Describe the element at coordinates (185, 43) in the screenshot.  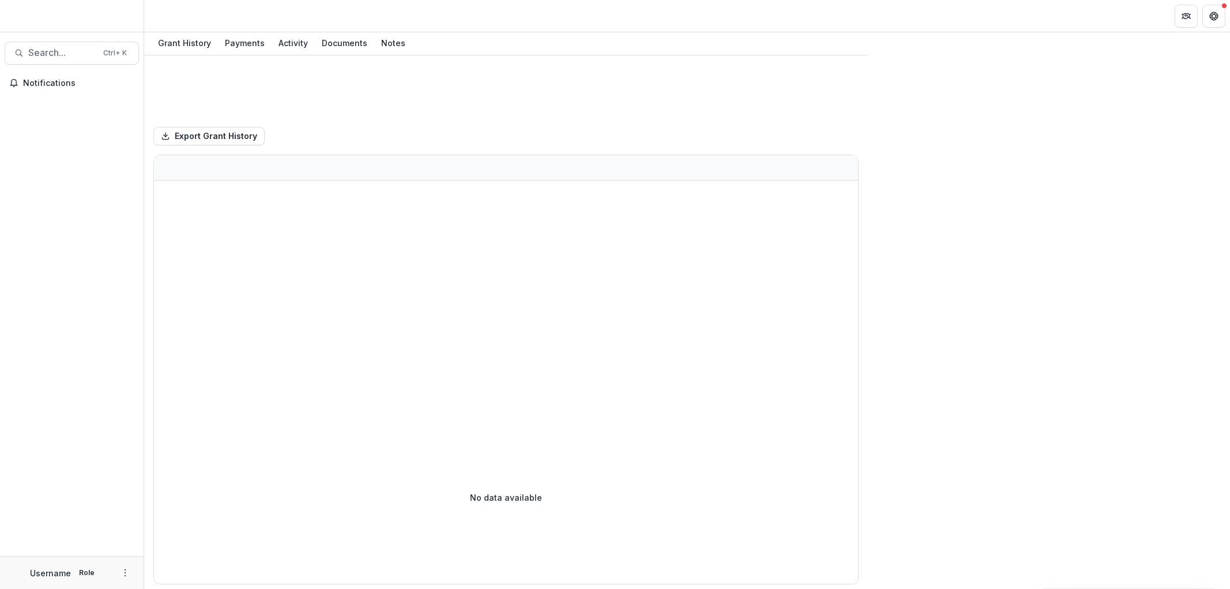
I see `div: Grant History` at that location.